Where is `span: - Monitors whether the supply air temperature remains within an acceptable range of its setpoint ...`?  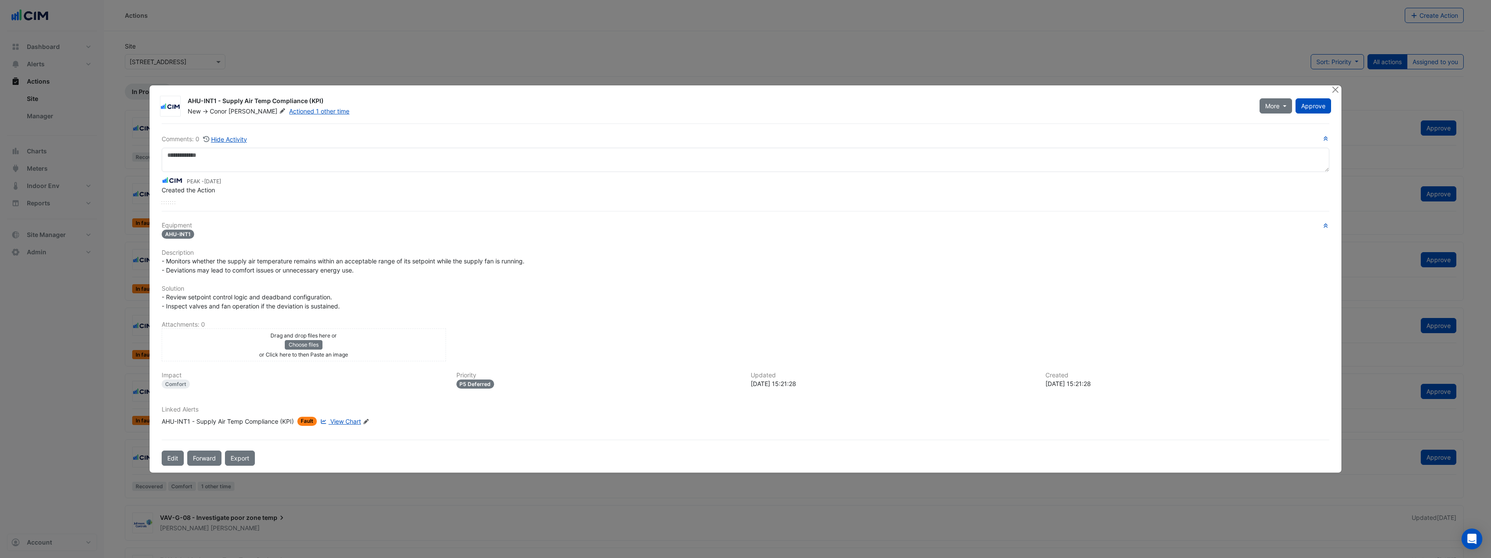
span: - Monitors whether the supply air temperature remains within an acceptable range of its setpoint ... is located at coordinates (344, 266).